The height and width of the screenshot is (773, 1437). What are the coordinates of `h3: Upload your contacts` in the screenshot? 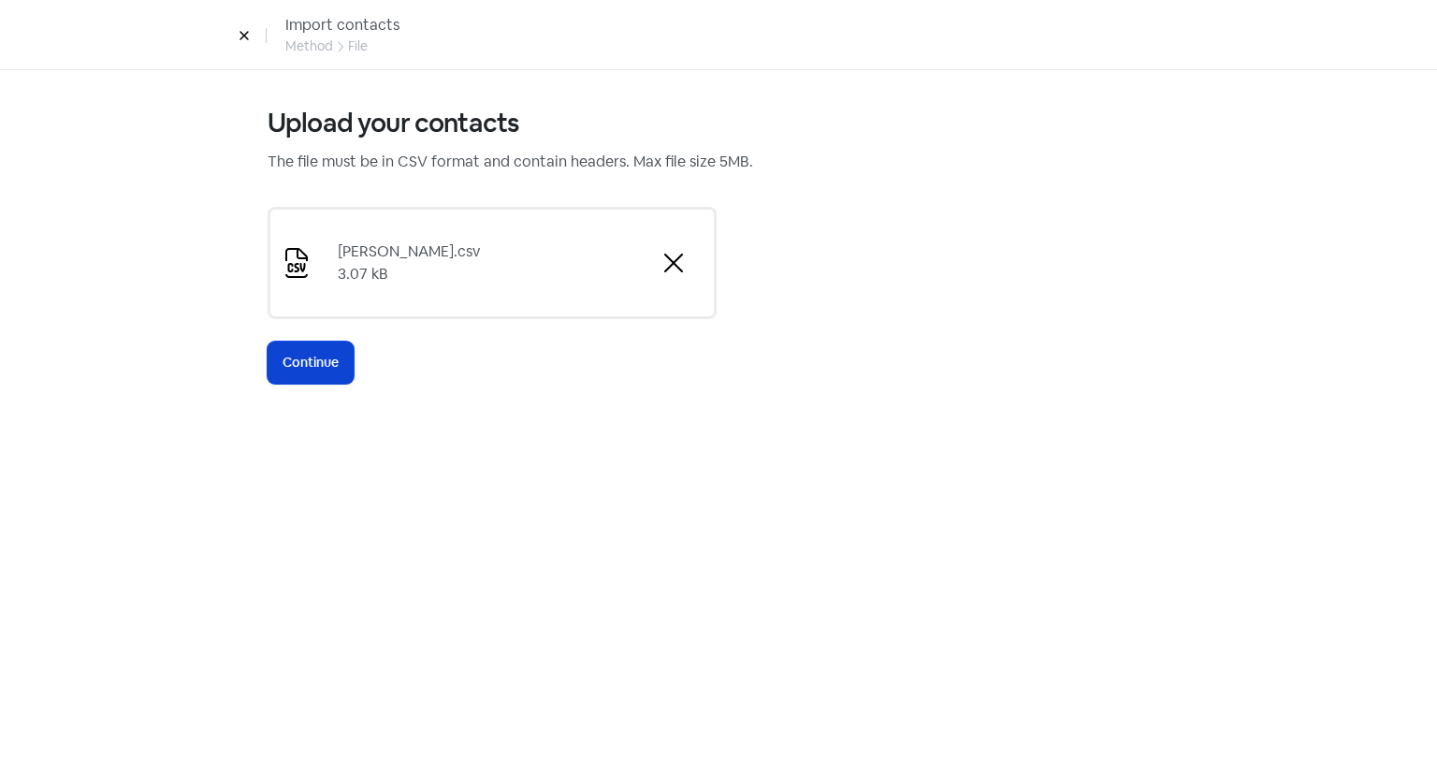 It's located at (719, 124).